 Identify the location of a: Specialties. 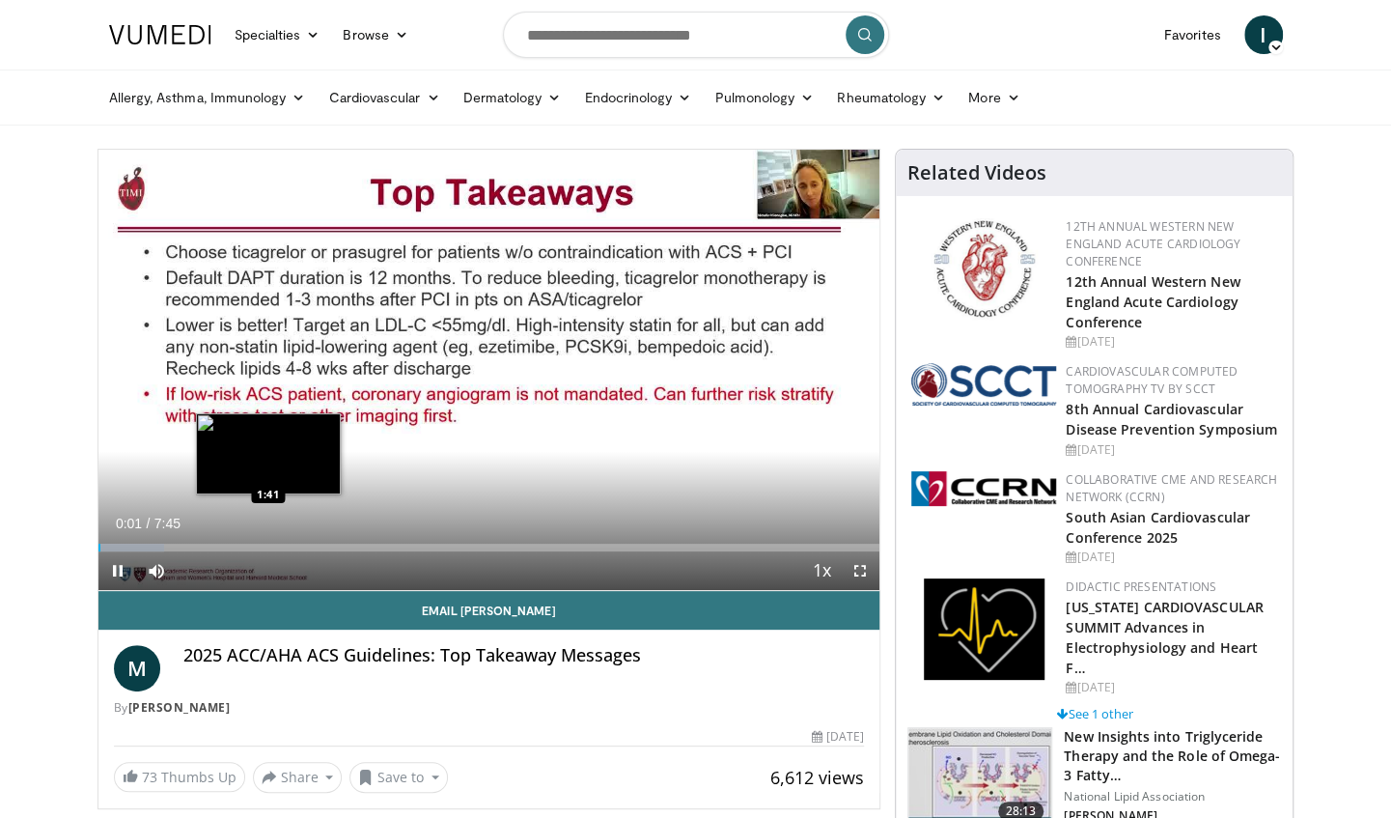
(277, 35).